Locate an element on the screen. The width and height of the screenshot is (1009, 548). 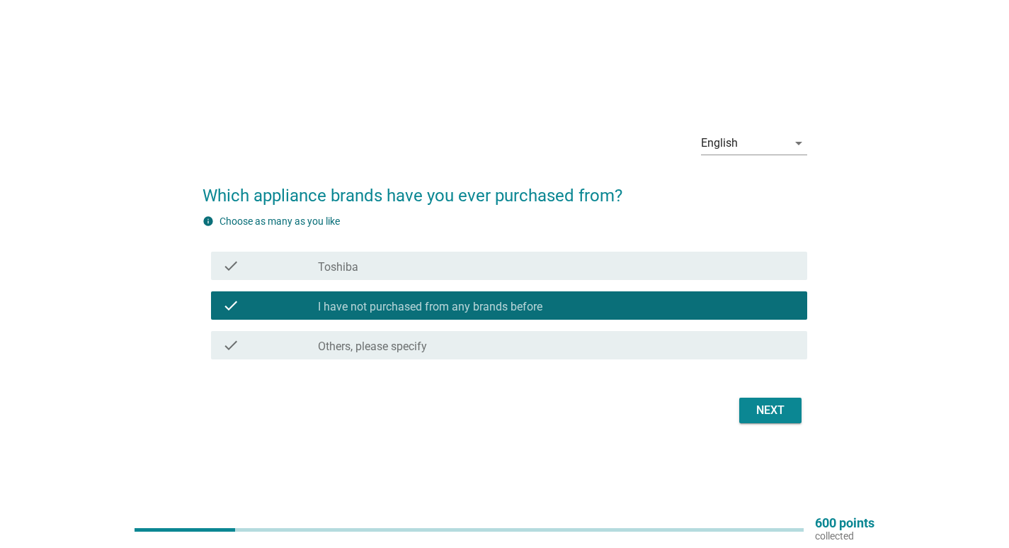
label: Toshiba is located at coordinates (338, 267).